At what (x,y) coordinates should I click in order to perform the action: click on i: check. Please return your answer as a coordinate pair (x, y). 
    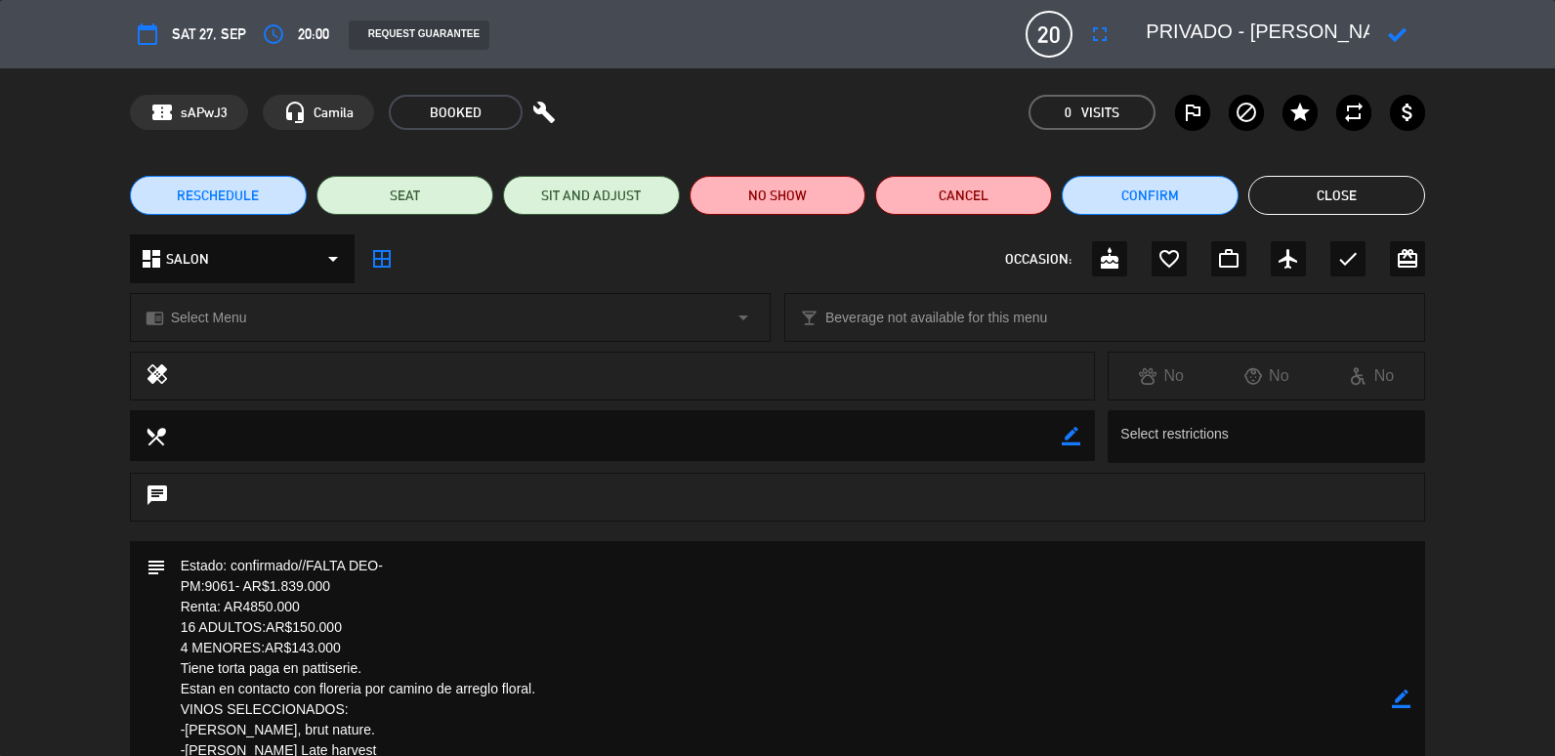
    Looking at the image, I should click on (1348, 259).